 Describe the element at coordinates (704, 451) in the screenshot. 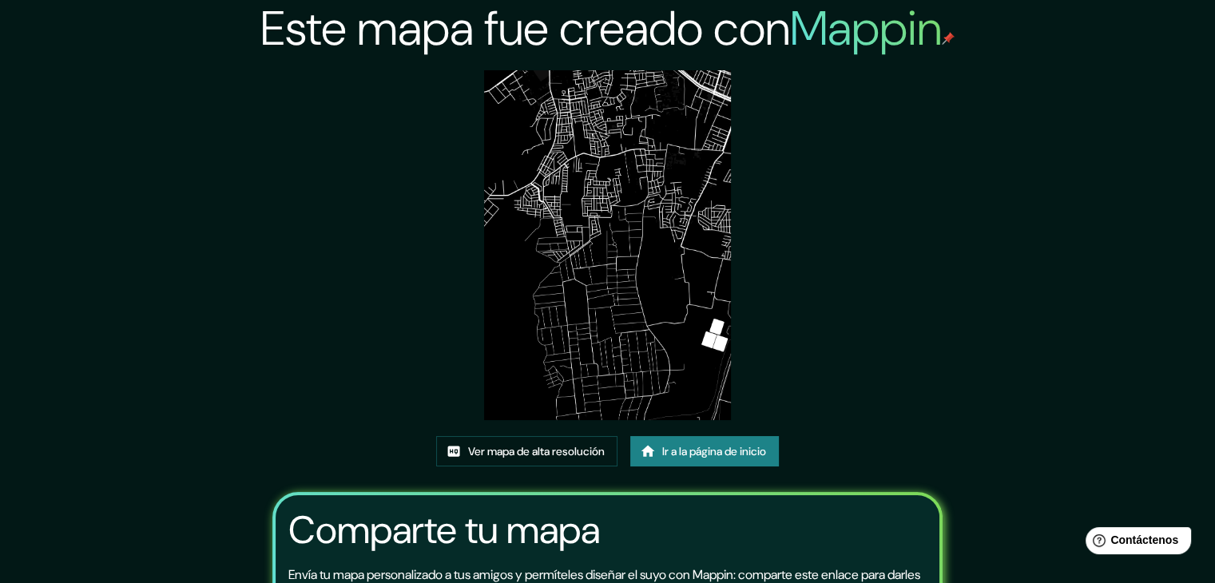

I see `a: Ir a la página de inicio` at that location.